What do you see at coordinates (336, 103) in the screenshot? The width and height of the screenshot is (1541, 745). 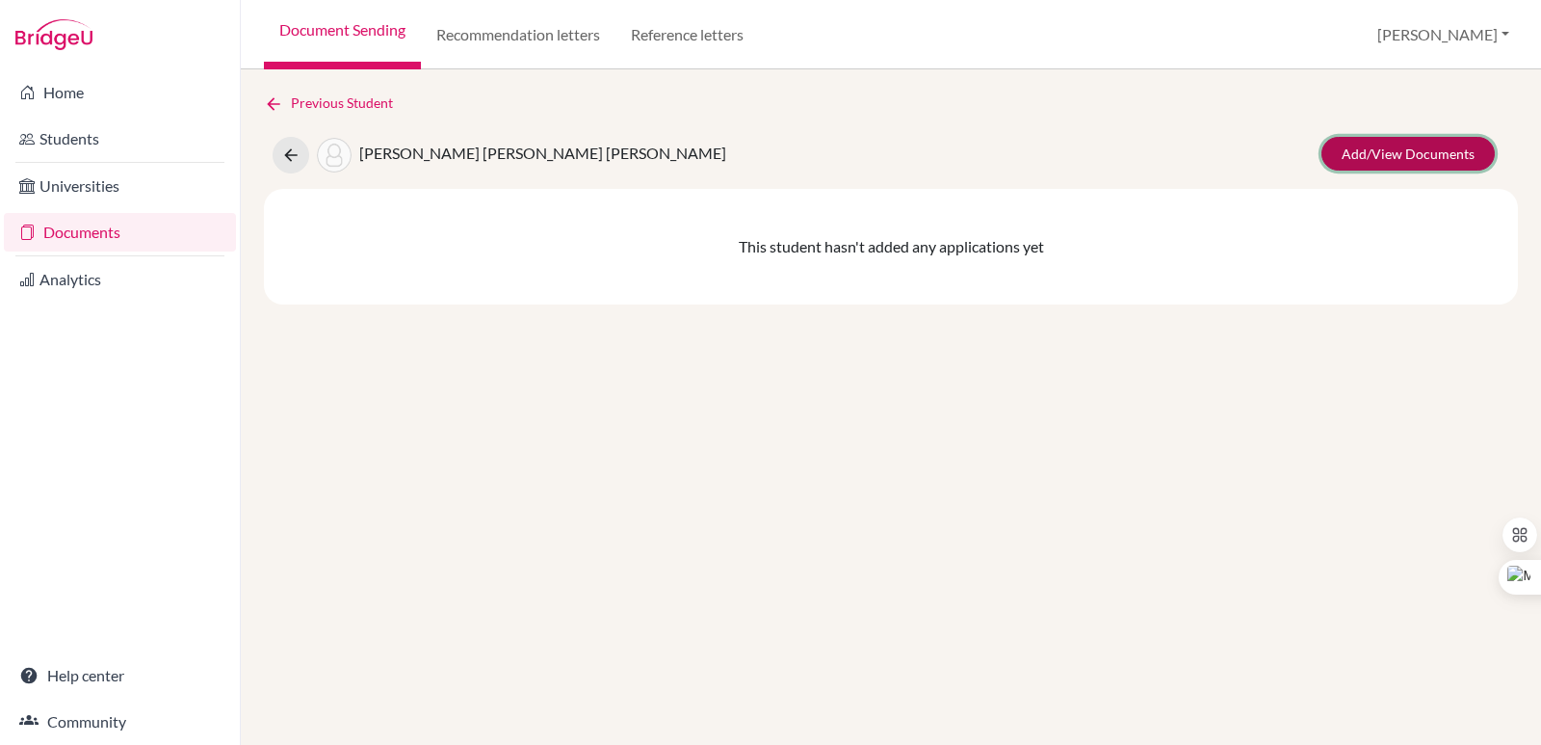 I see `a: Previous Student` at bounding box center [336, 103].